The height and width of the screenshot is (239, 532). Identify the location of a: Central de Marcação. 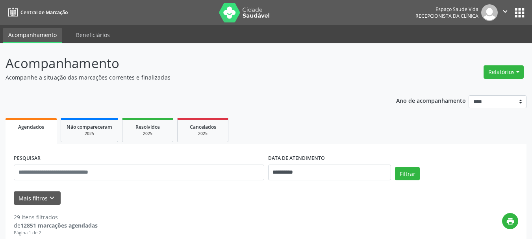
(37, 12).